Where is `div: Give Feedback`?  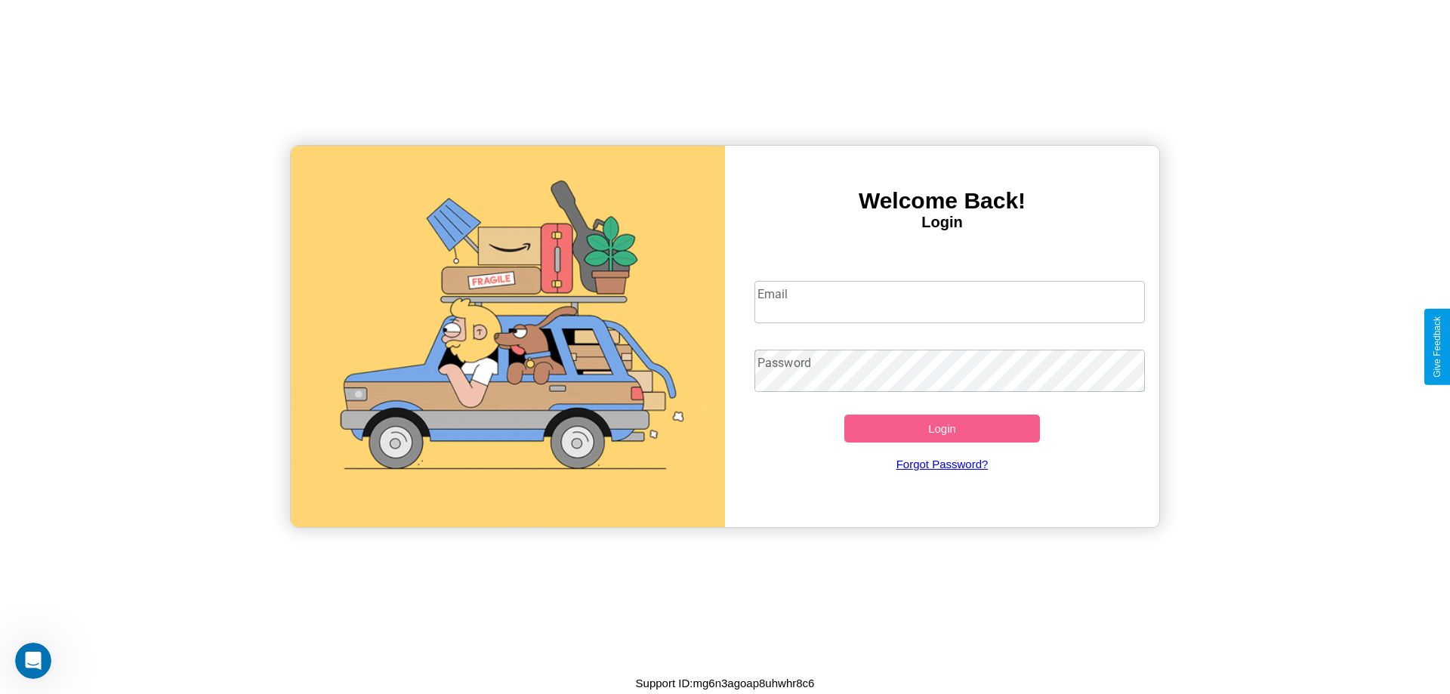 div: Give Feedback is located at coordinates (1438, 347).